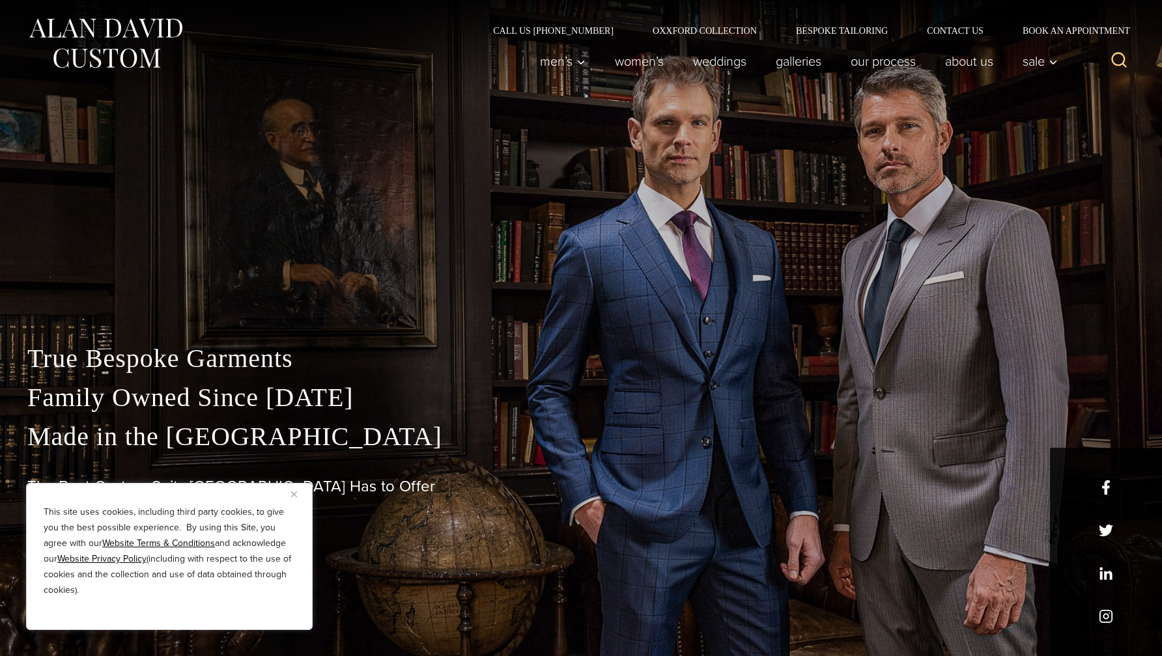 Image resolution: width=1162 pixels, height=656 pixels. I want to click on u: Website Privacy Policy, so click(102, 559).